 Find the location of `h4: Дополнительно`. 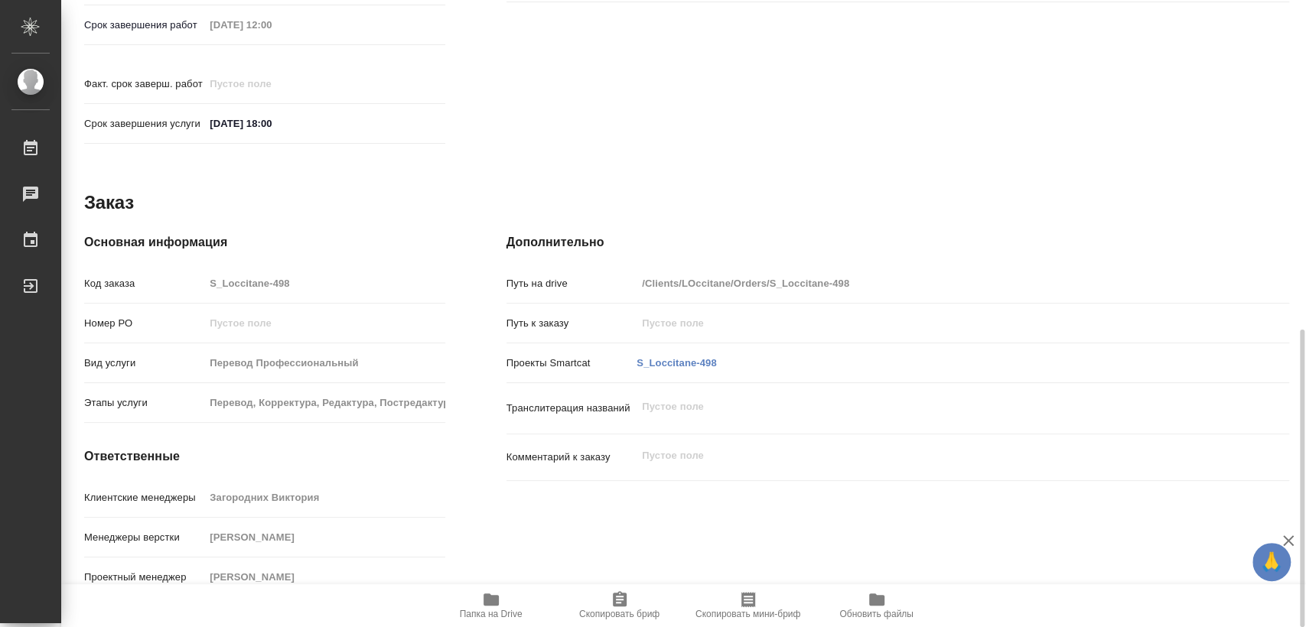

h4: Дополнительно is located at coordinates (898, 243).